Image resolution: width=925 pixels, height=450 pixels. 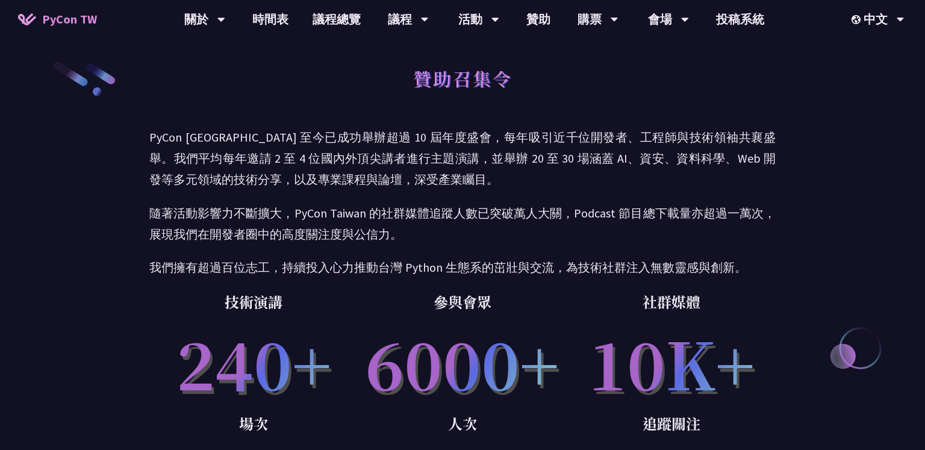 I want to click on p: 技術演講, so click(x=254, y=302).